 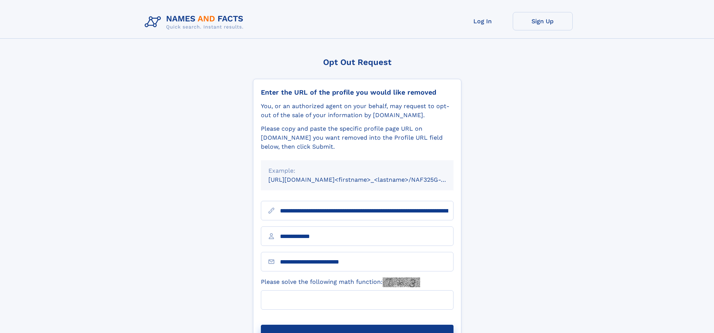 What do you see at coordinates (357, 171) in the screenshot?
I see `div: Example:` at bounding box center [357, 171].